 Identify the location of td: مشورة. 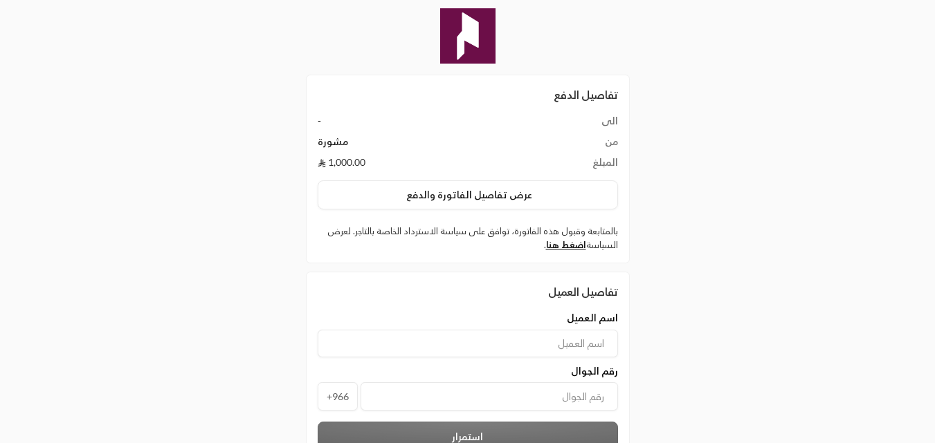
(415, 145).